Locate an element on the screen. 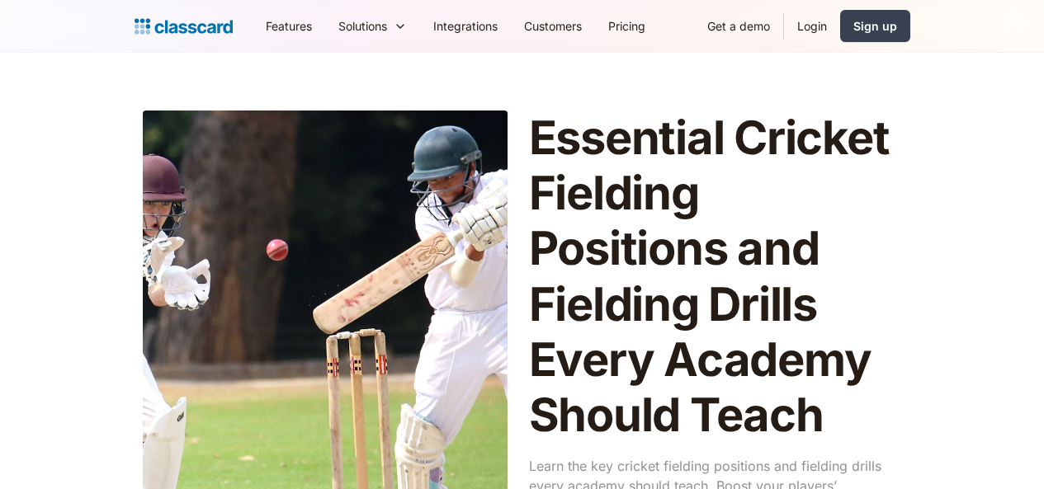  a: home is located at coordinates (183, 26).